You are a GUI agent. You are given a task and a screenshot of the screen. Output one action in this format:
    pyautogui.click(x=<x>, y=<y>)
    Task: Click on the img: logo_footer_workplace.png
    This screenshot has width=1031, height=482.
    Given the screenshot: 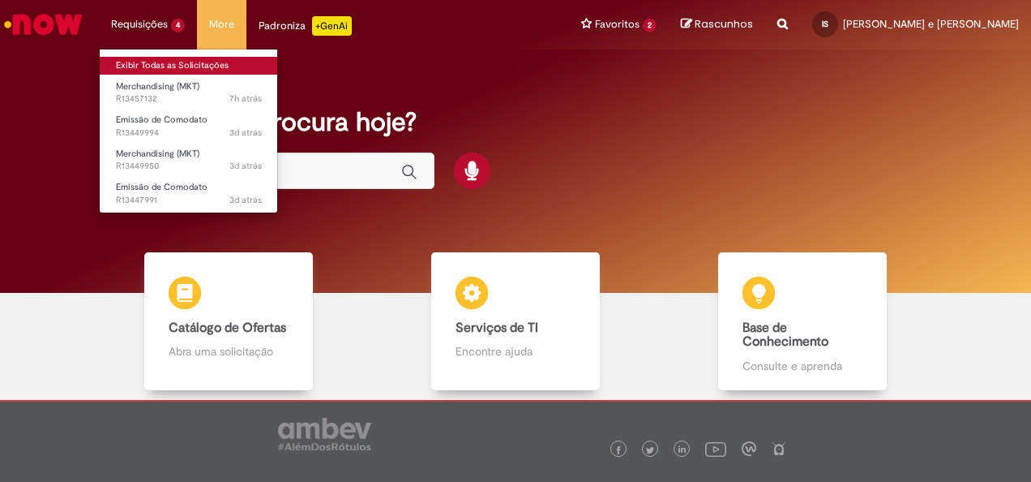 What is the action you would take?
    pyautogui.click(x=749, y=448)
    